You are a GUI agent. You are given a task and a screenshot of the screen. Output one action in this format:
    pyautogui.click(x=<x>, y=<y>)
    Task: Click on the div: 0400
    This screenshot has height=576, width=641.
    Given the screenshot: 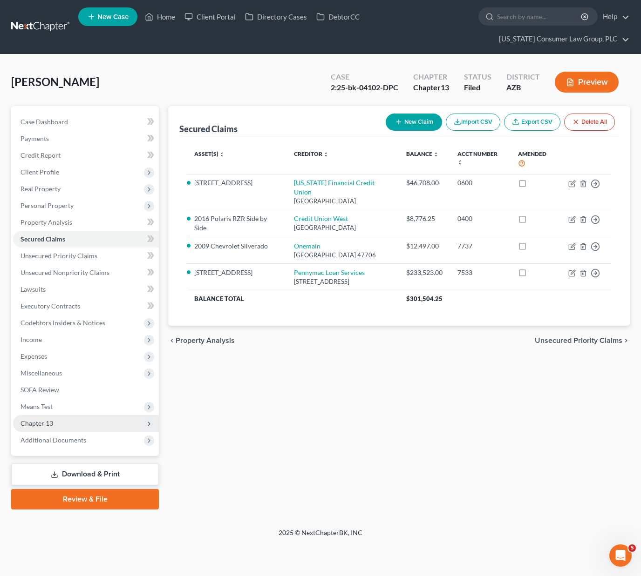 What is the action you would take?
    pyautogui.click(x=479, y=219)
    